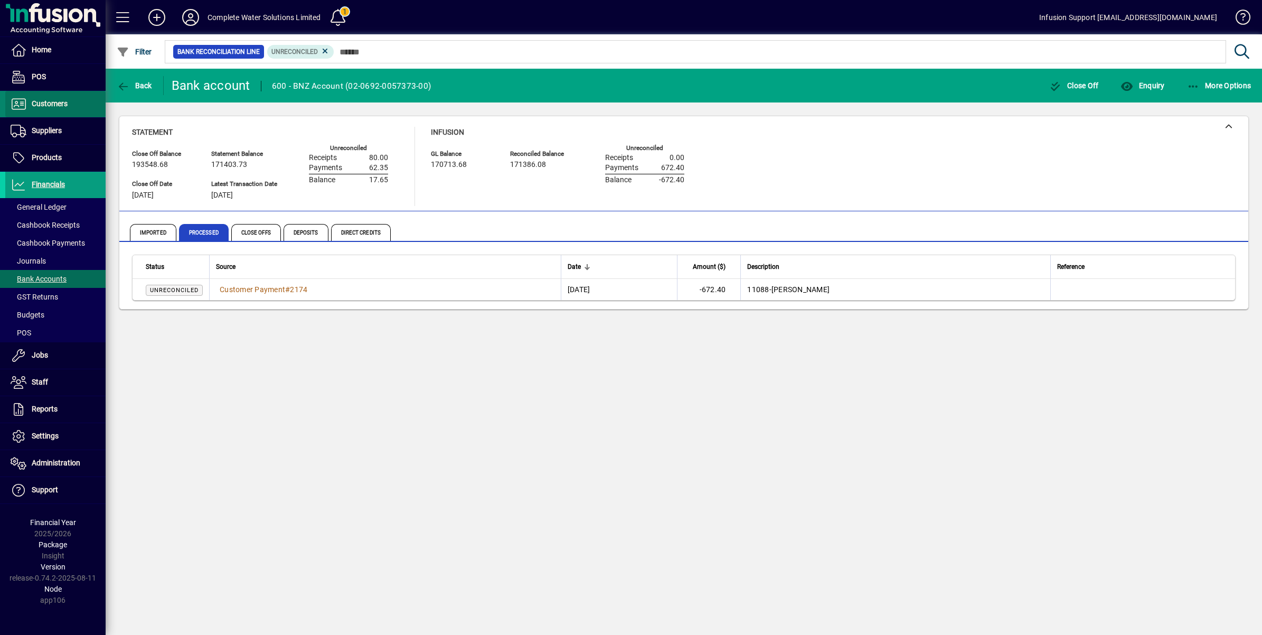  Describe the element at coordinates (225, 267) in the screenshot. I see `span: Source` at that location.